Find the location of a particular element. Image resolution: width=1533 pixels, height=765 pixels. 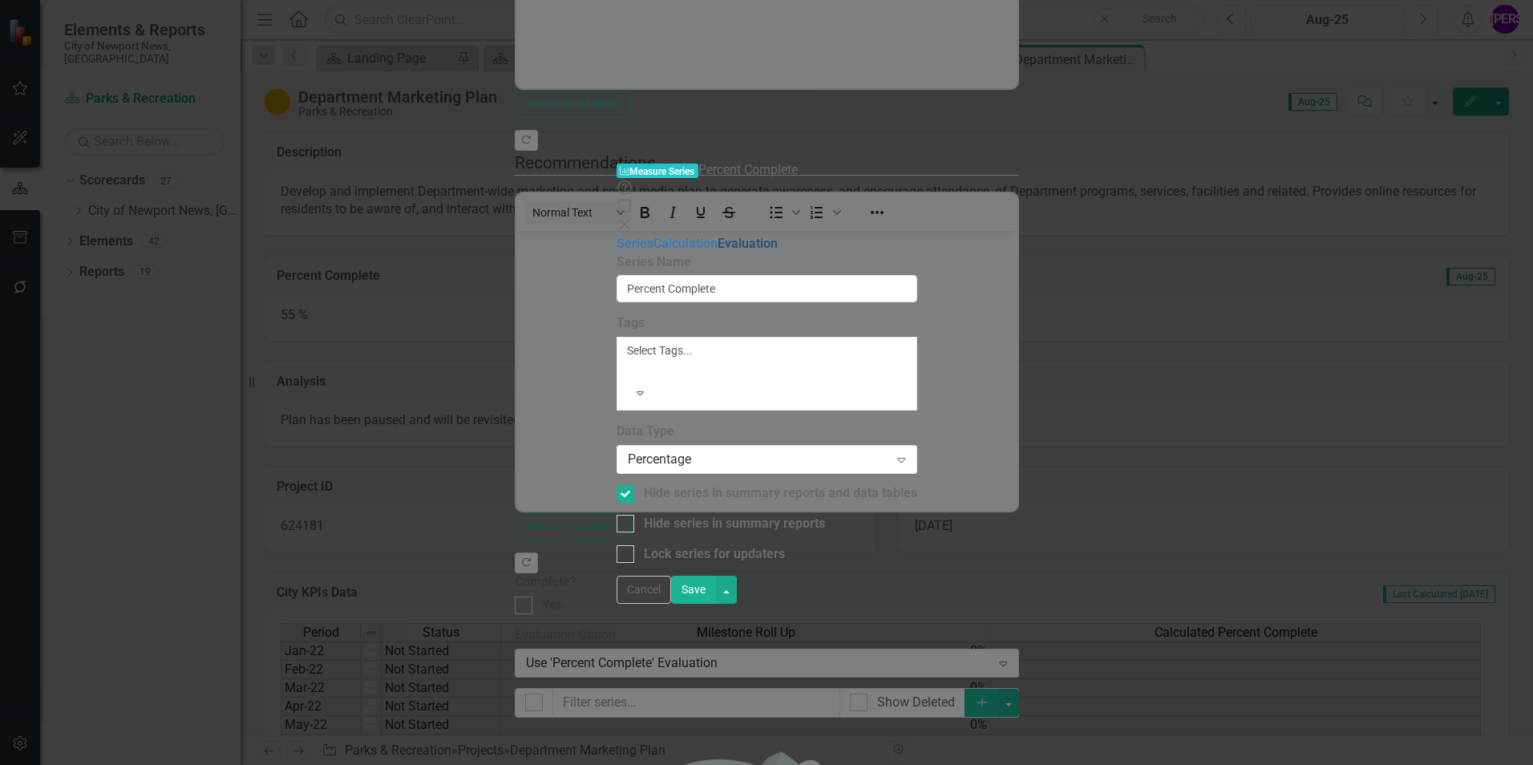

div: Hide series in summary reports and data tables is located at coordinates (780, 493).